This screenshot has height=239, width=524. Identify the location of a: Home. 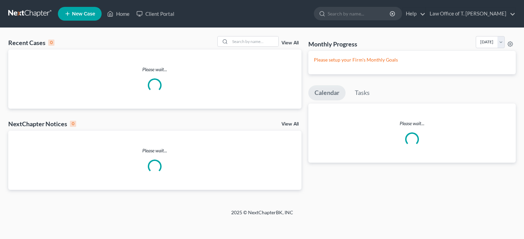
(118, 14).